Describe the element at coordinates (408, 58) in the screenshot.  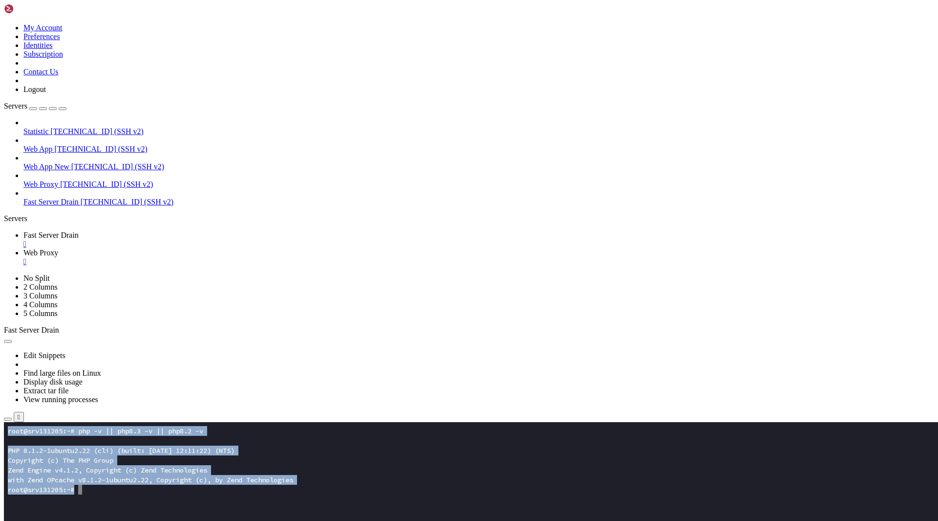
I see `x-row: with Zend OPcache v8.1.2-1ubuntu2.22, Copyright (c), by Zend Technologies` at that location.